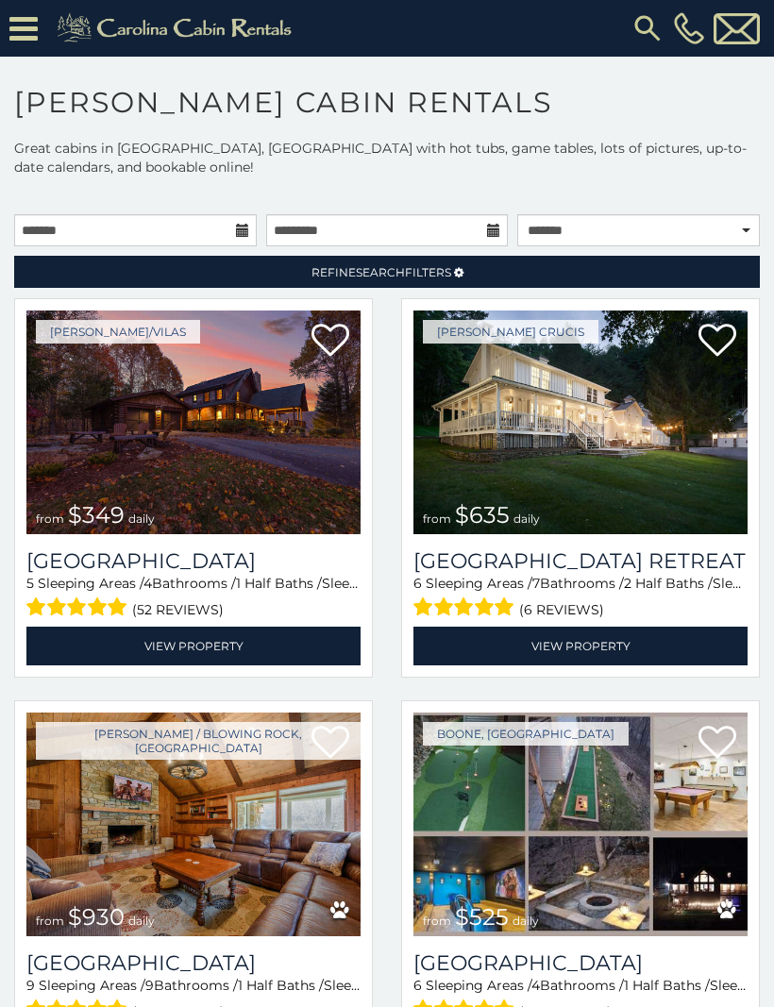 This screenshot has width=774, height=1007. I want to click on img: Appalachian Mountain Lodge, so click(193, 824).